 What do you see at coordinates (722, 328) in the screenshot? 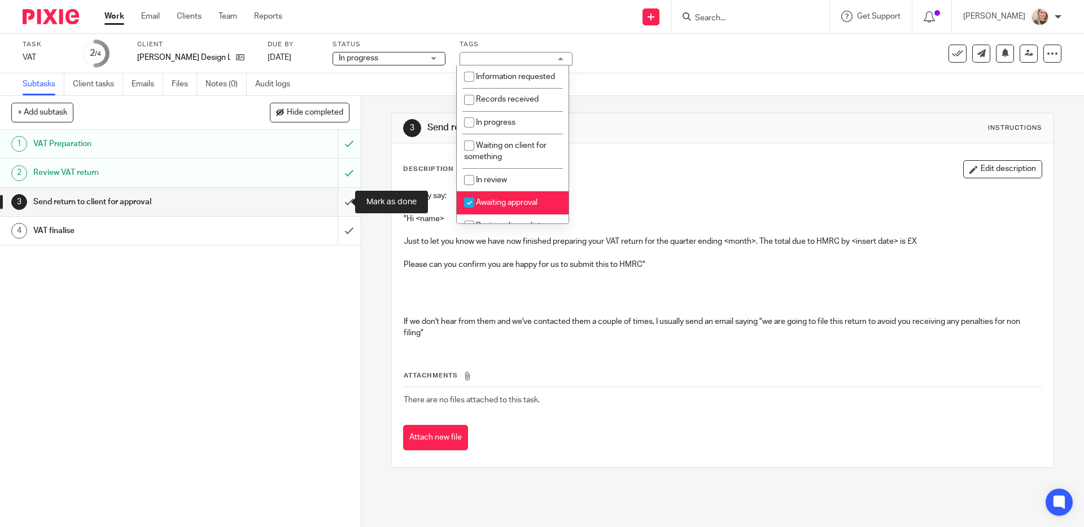
I see `p: If we don't hear from them and we've contacted them a couple of times, I usually send an email sa...` at bounding box center [722, 328].